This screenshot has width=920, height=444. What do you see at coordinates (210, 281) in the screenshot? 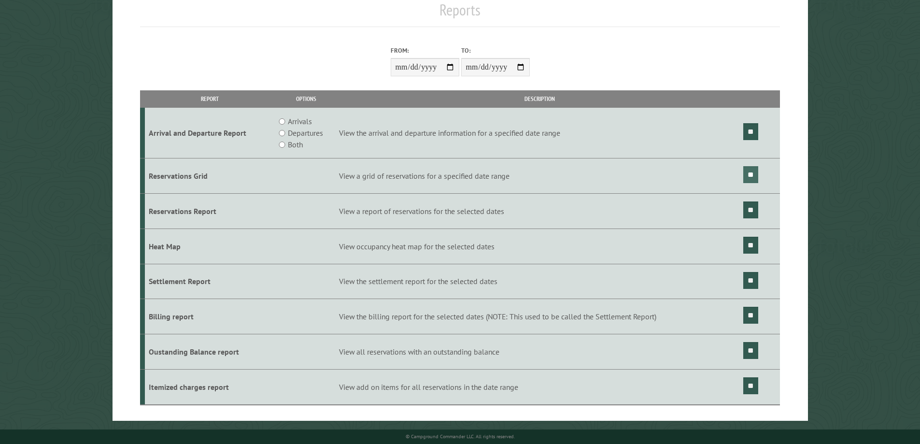
I see `td: Settlement Report` at bounding box center [210, 281].